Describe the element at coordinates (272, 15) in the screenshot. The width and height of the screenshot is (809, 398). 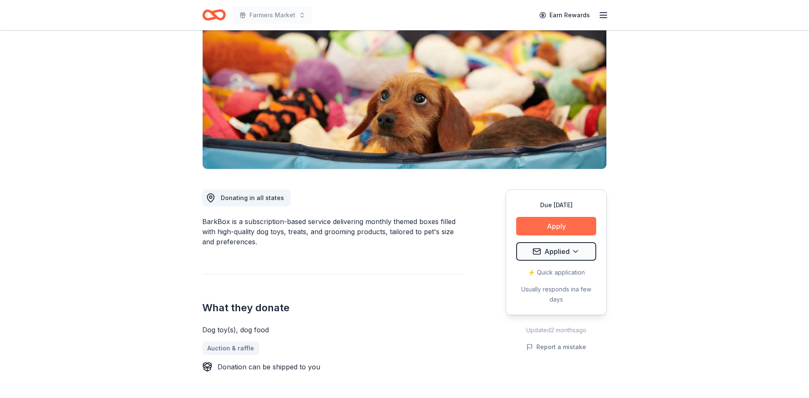
I see `button: Farmers Market` at that location.